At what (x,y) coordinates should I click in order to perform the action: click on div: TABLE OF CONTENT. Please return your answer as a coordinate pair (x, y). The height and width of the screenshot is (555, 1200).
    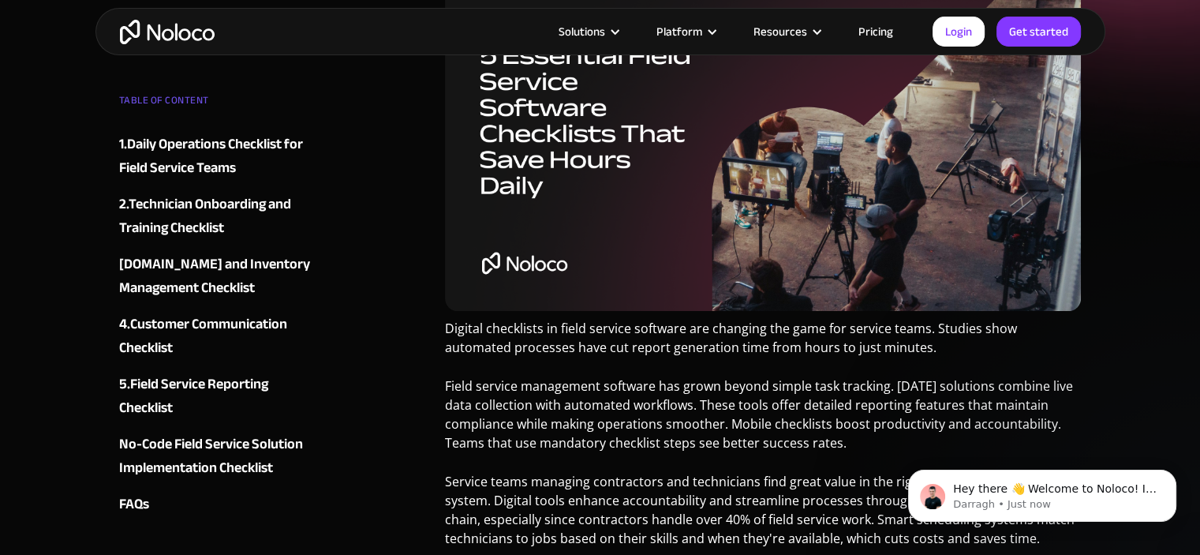
    Looking at the image, I should click on (215, 104).